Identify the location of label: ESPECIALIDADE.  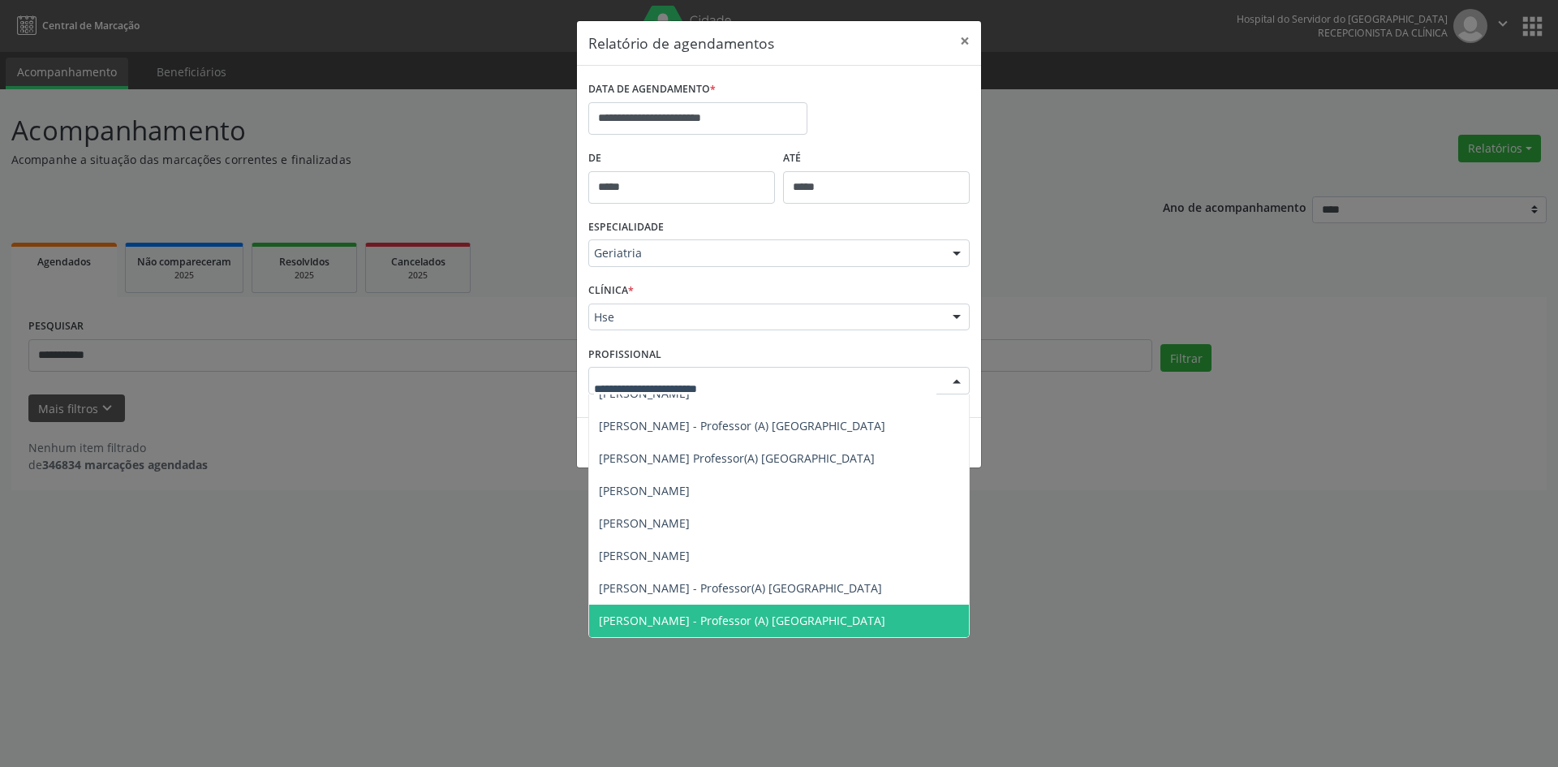
(626, 227).